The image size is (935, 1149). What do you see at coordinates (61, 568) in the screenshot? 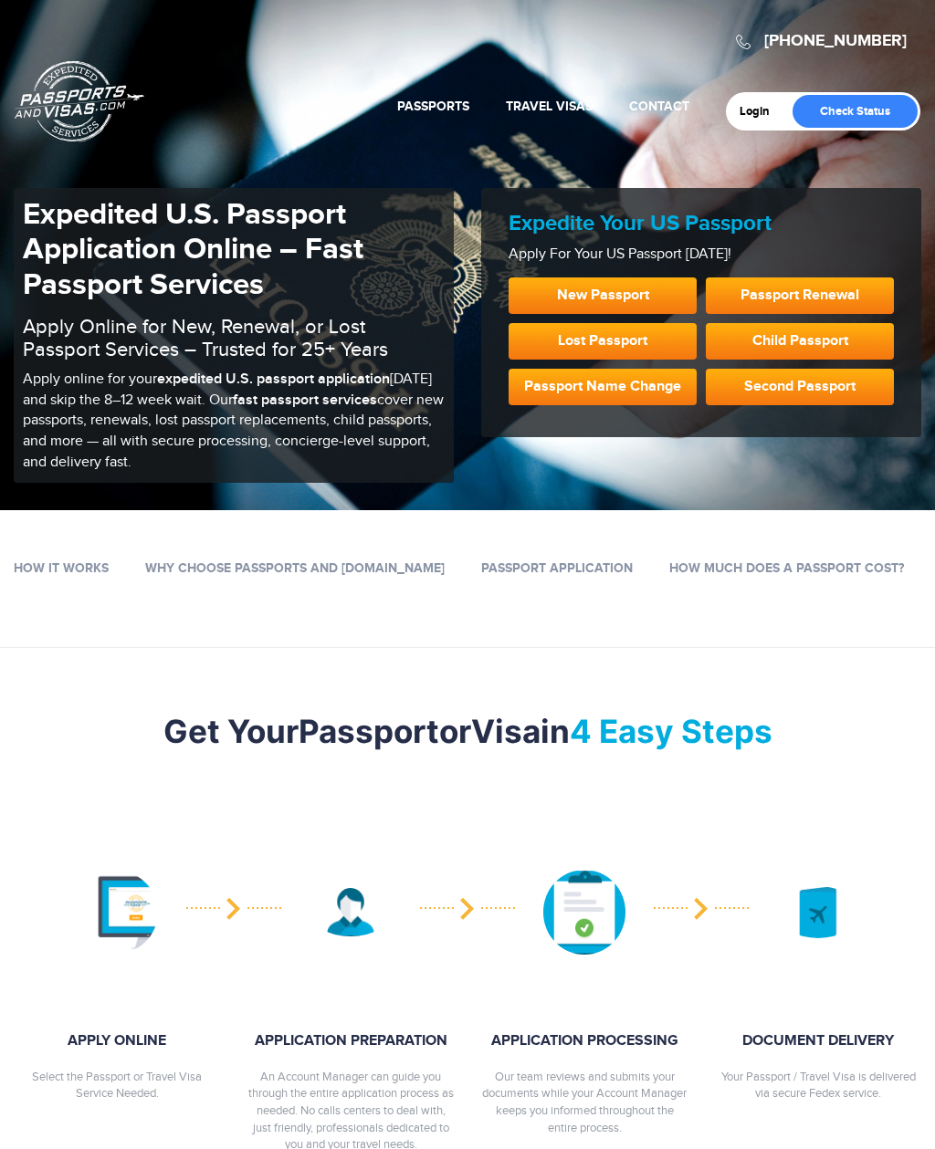
I see `a: How it works` at bounding box center [61, 568].